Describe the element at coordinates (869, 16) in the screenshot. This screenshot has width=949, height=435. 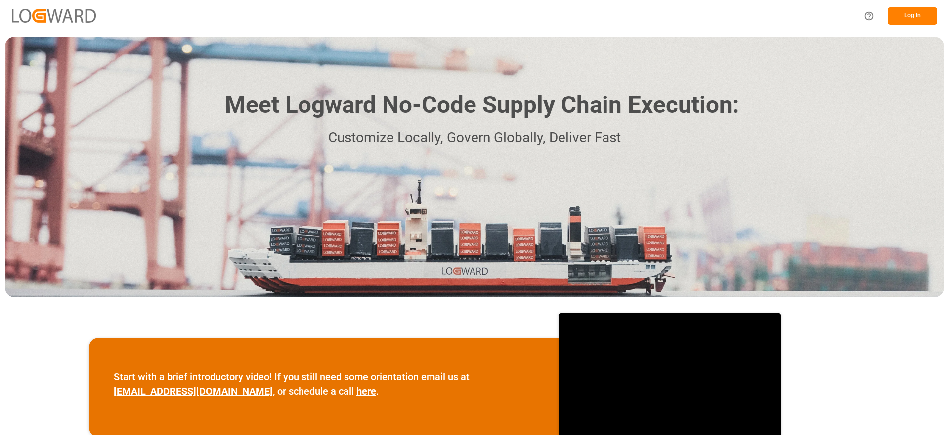
I see `button: Help Center` at that location.